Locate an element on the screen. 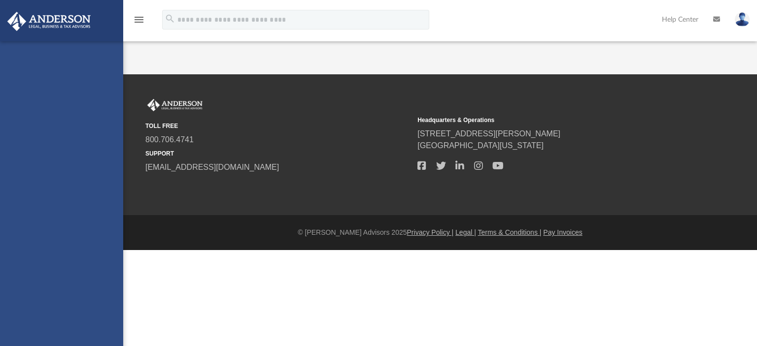  a: Pay Invoices is located at coordinates (562, 233).